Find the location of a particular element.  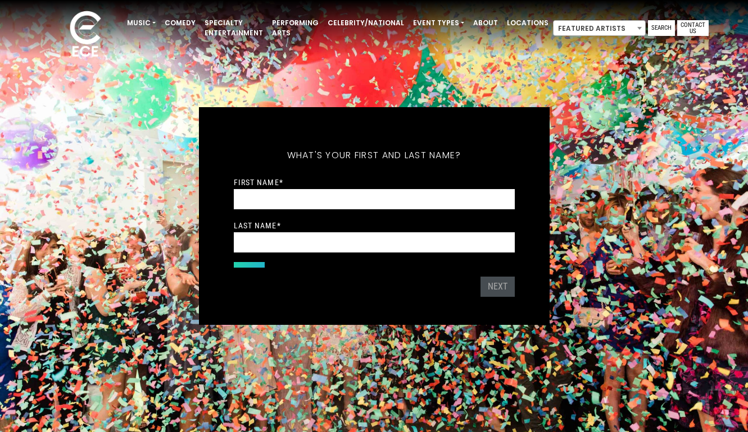

a: Performing Arts is located at coordinates (295, 28).